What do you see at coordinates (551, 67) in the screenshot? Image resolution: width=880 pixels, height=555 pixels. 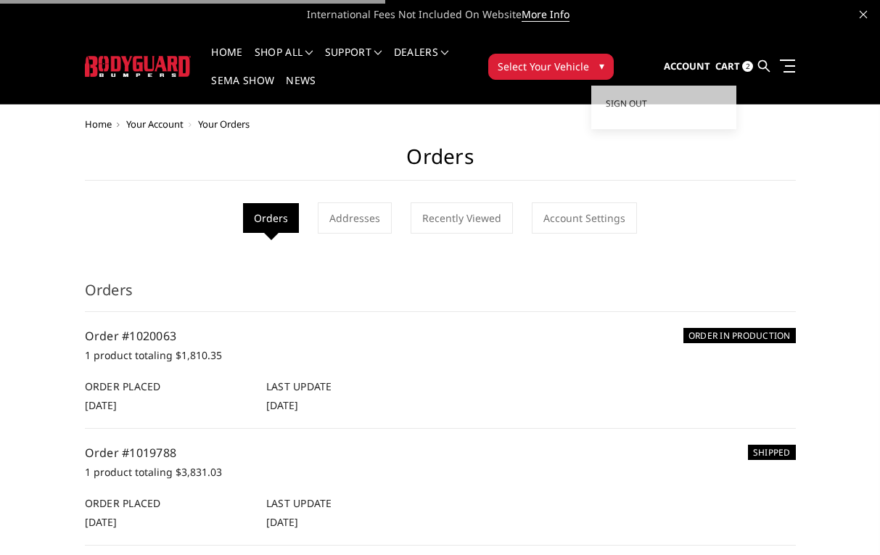 I see `button: Select Your Vehicle` at bounding box center [551, 67].